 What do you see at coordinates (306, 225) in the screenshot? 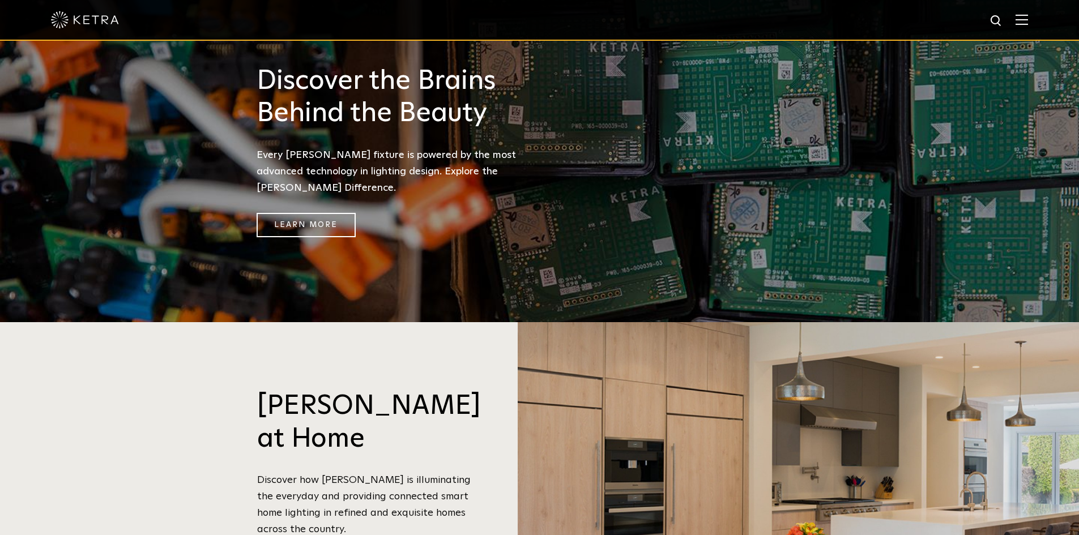
I see `a: Learn More` at bounding box center [306, 225].